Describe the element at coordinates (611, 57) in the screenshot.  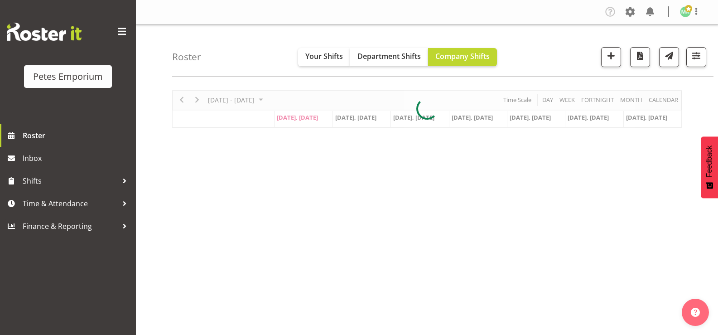
I see `button: Add a new shift` at that location.